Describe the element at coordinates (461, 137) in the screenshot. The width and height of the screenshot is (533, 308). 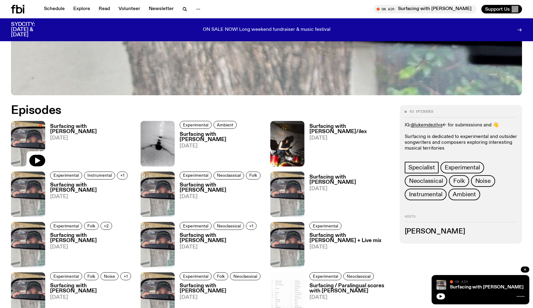
I see `p: IG: <- for submissions and 👋 Surfacing is dedicated to experimental and outsider songwriters and ...` at that location.